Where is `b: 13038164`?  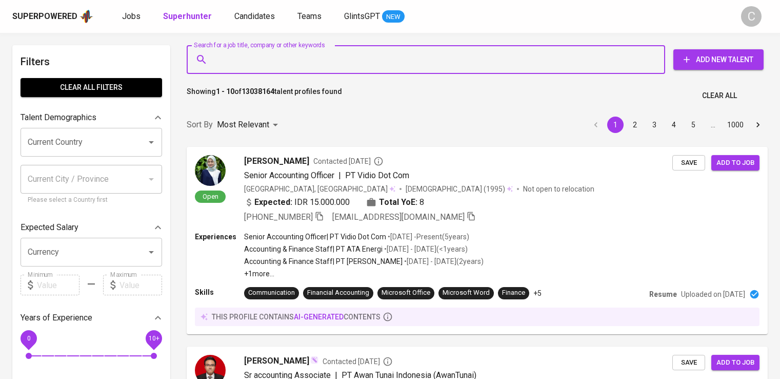
b: 13038164 is located at coordinates (258, 91).